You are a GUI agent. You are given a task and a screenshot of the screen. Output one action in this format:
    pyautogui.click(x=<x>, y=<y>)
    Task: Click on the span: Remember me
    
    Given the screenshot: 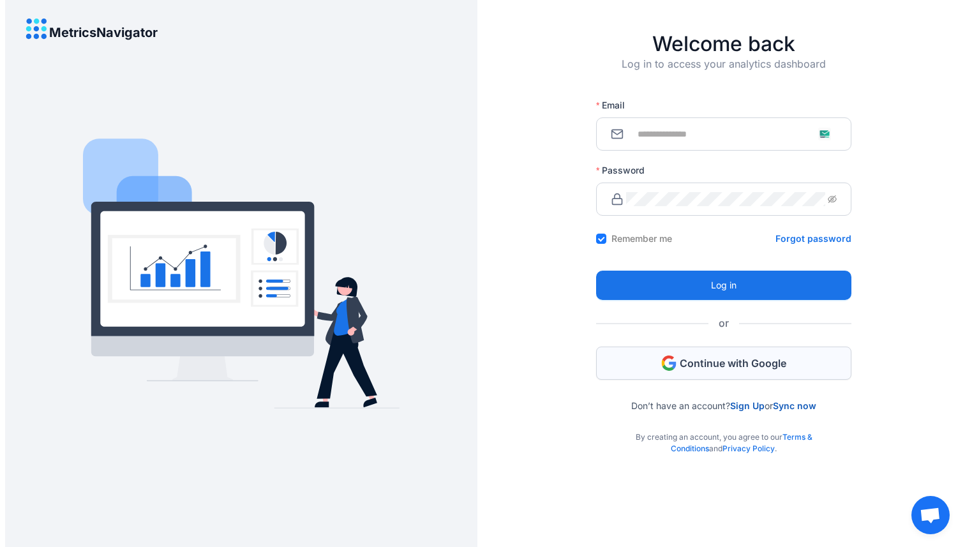 What is the action you would take?
    pyautogui.click(x=641, y=239)
    